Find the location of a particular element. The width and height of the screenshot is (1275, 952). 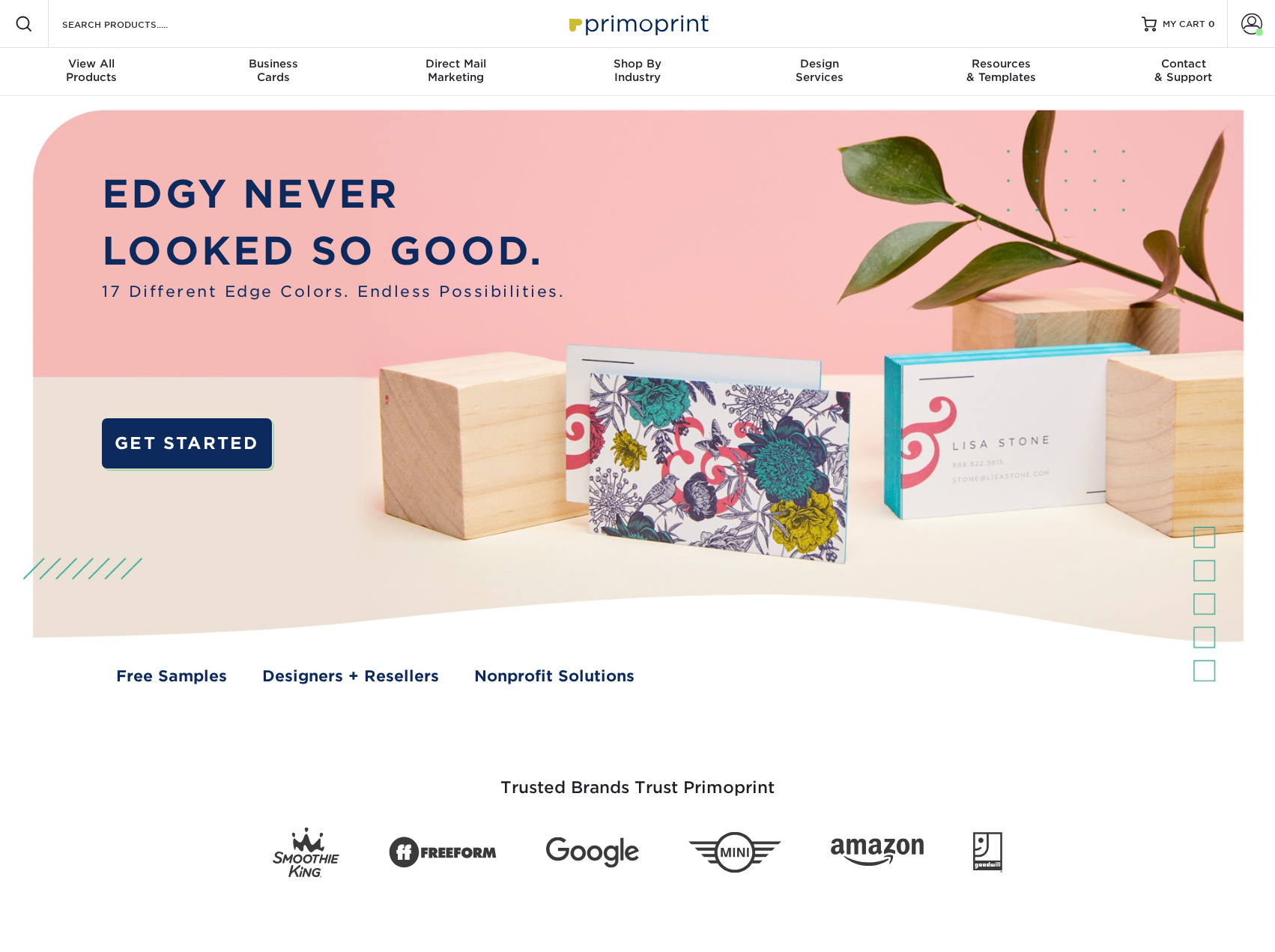

a: Nonprofit Solutions is located at coordinates (555, 676).